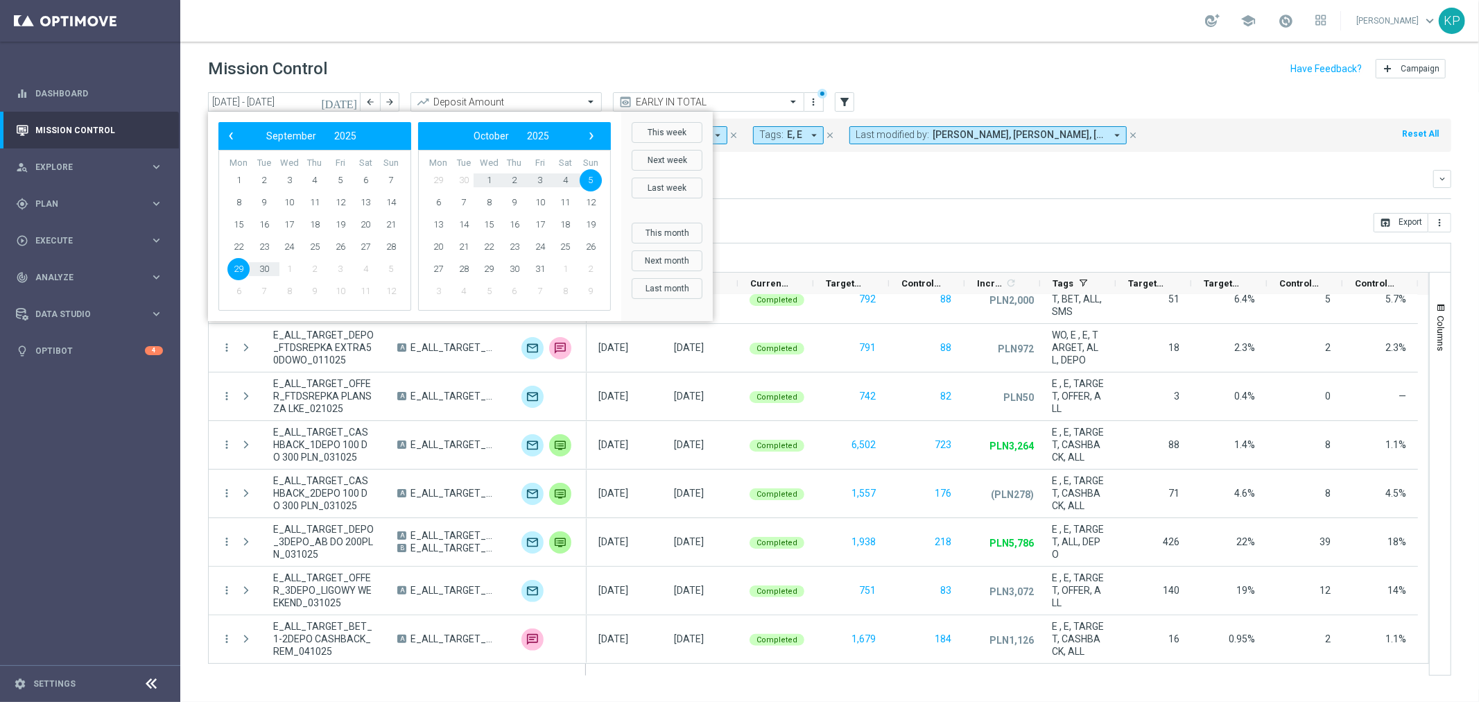  I want to click on span: Analyze, so click(92, 277).